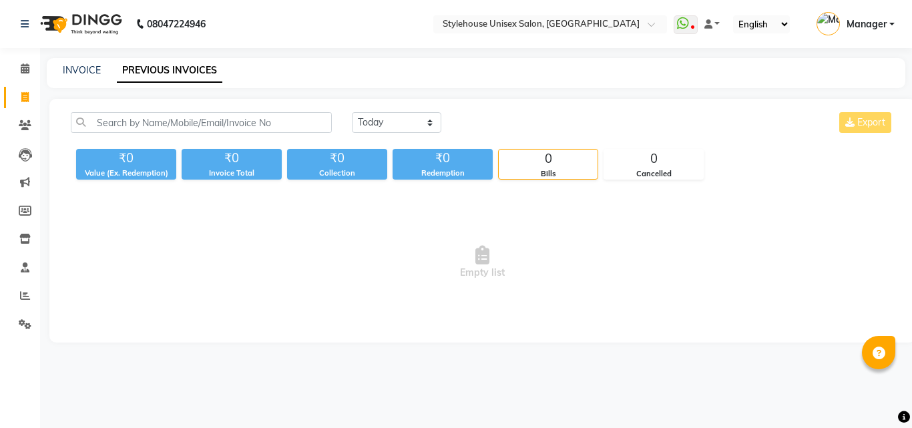 The height and width of the screenshot is (428, 912). Describe the element at coordinates (201, 122) in the screenshot. I see `input: Search by Name/Mobile/Email/Invoice No` at that location.